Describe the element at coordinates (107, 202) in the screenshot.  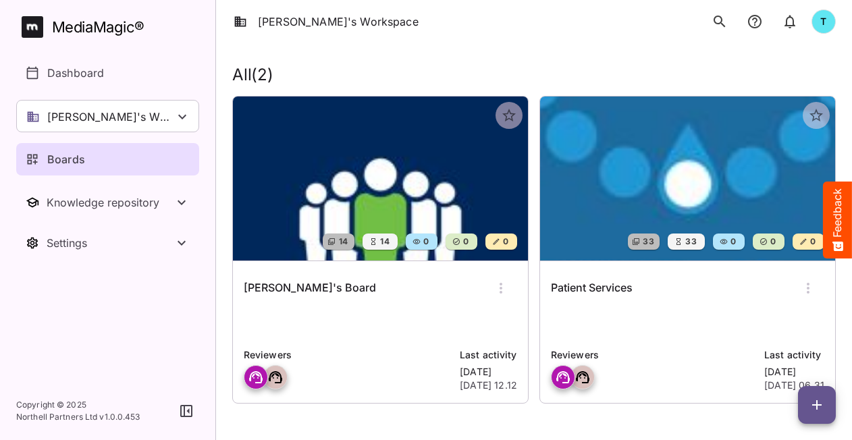
I see `nav: Knowledge repository` at that location.